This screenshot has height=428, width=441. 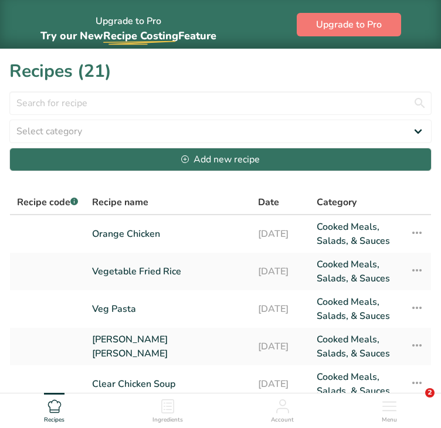 I want to click on div: Upgrade to Pro, so click(x=128, y=24).